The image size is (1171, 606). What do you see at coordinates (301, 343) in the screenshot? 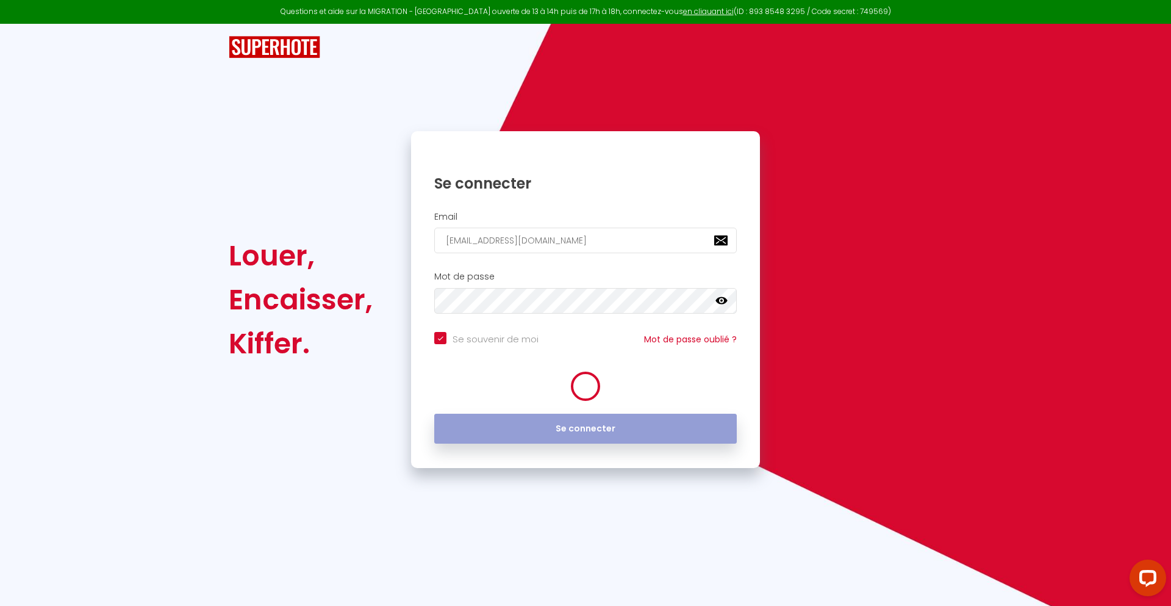
I see `div: Kiffer.` at bounding box center [301, 343].